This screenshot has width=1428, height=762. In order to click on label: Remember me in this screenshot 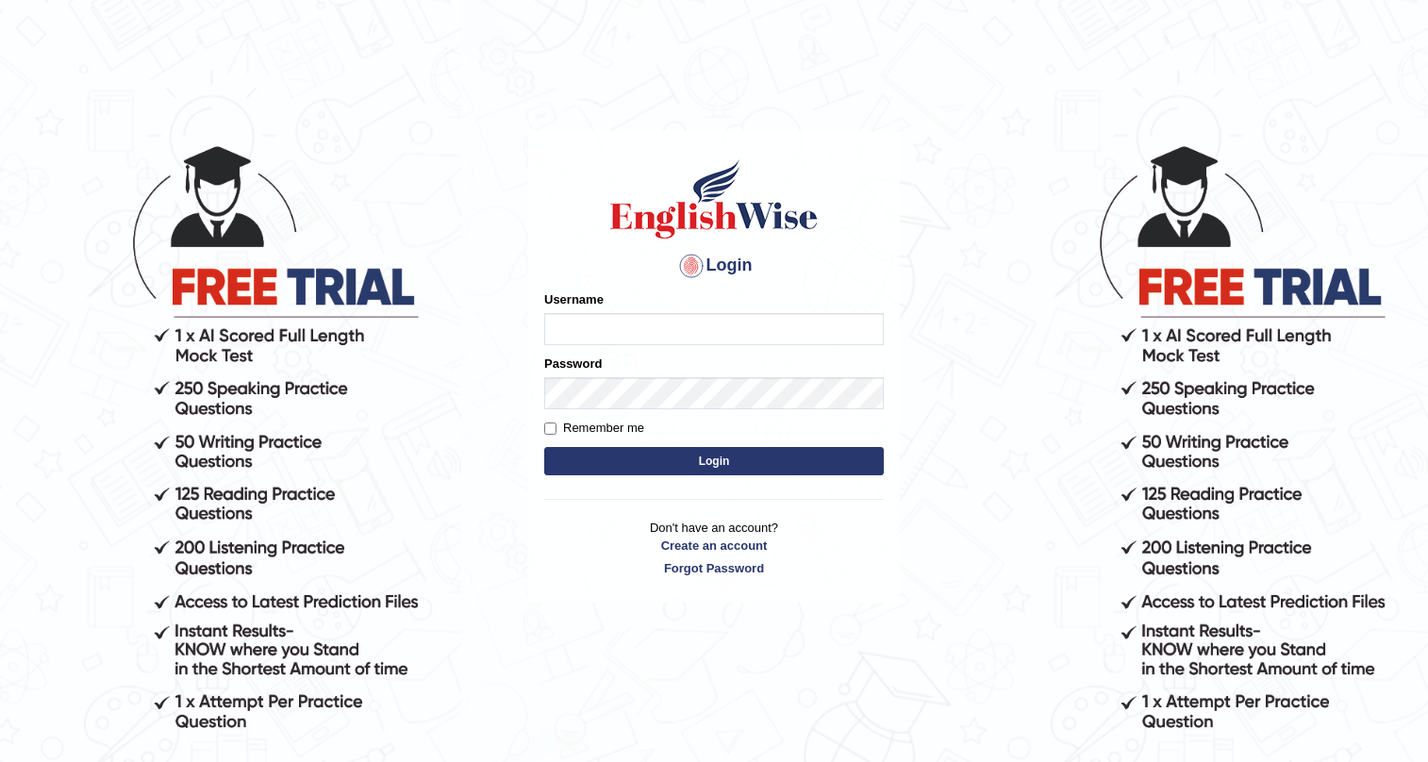, I will do `click(594, 428)`.